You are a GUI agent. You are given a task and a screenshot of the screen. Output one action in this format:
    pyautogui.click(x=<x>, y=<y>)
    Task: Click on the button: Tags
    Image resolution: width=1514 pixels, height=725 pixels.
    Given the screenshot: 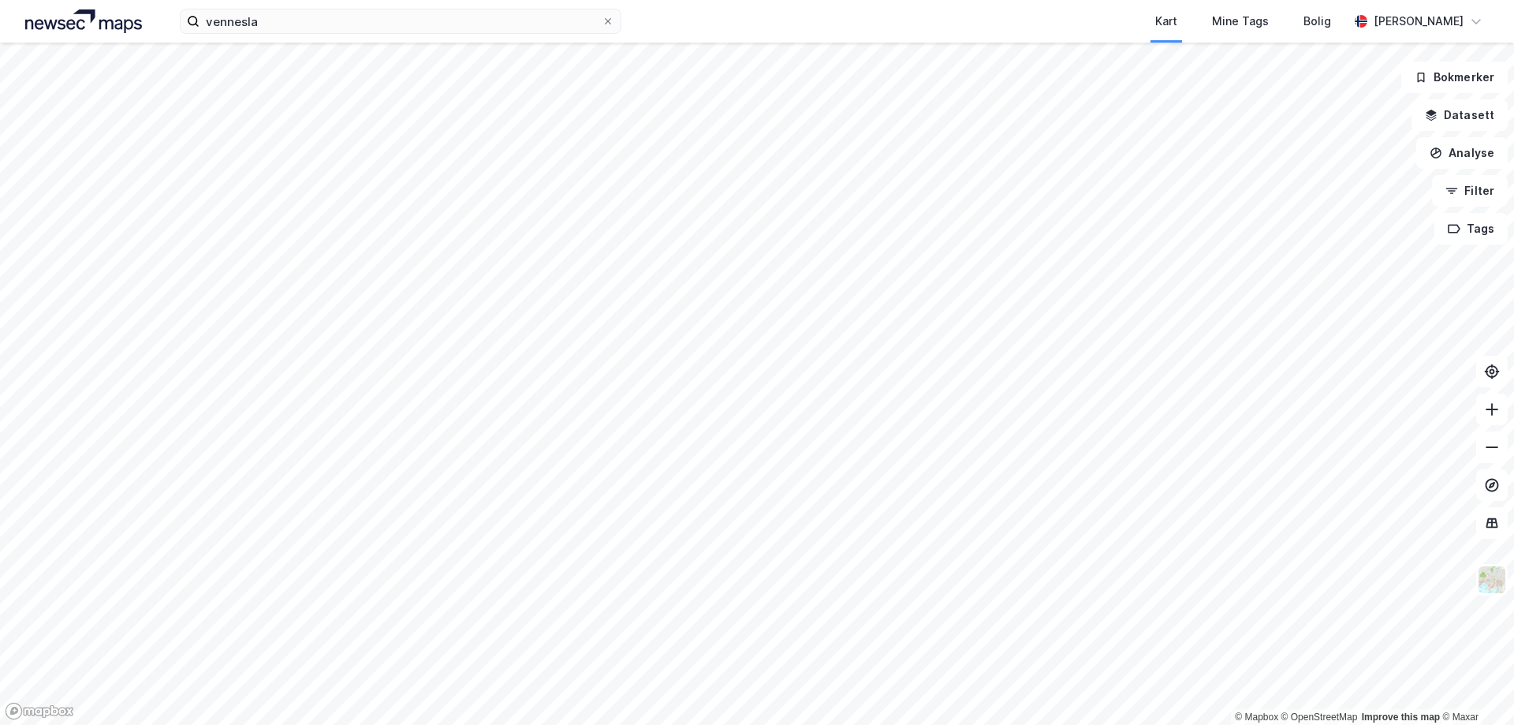 What is the action you would take?
    pyautogui.click(x=1471, y=229)
    